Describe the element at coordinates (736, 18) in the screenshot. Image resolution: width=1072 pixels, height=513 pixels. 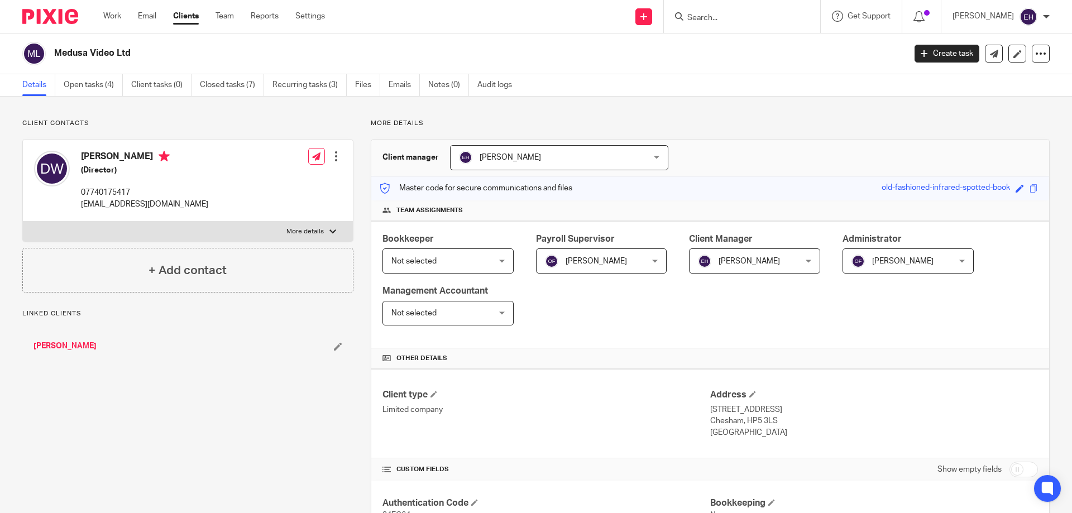
I see `input: Search` at that location.